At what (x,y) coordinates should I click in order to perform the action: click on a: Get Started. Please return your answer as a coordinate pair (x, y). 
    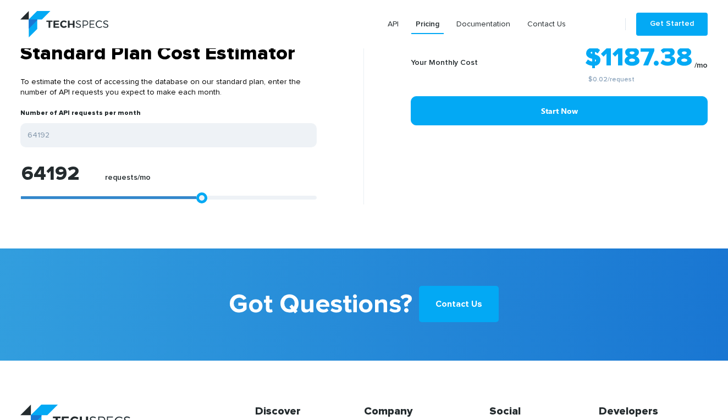
    Looking at the image, I should click on (672, 24).